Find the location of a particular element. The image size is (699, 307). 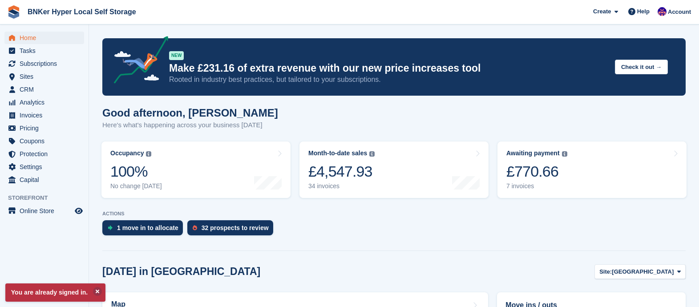

a: Awaiting payment £770.66 7 invoices is located at coordinates (592, 169).